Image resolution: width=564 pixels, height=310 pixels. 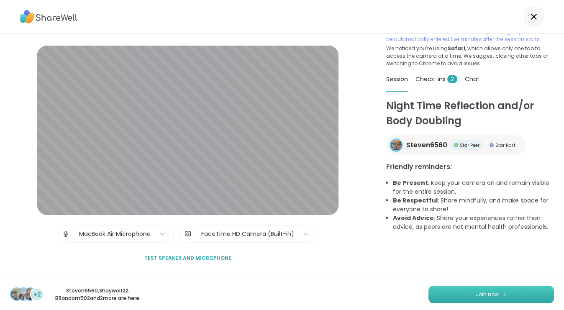 What do you see at coordinates (436, 79) in the screenshot?
I see `span: Check-ins` at bounding box center [436, 79].